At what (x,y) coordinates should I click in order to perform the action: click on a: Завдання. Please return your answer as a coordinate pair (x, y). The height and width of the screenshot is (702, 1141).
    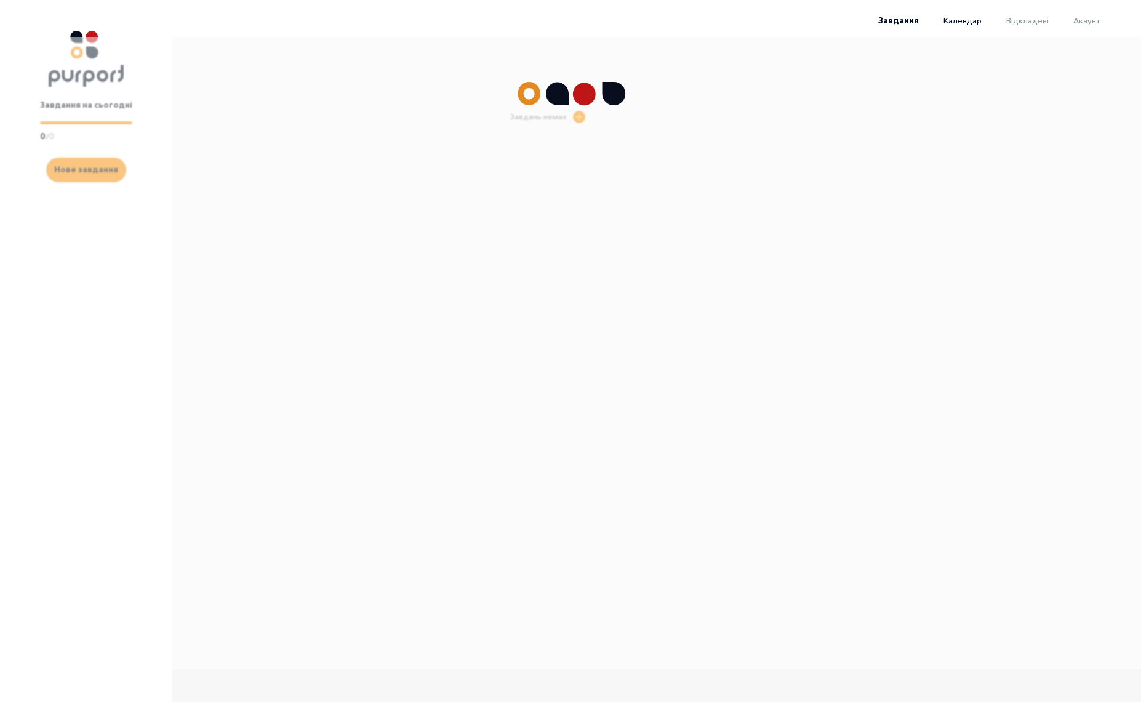
    Looking at the image, I should click on (886, 20).